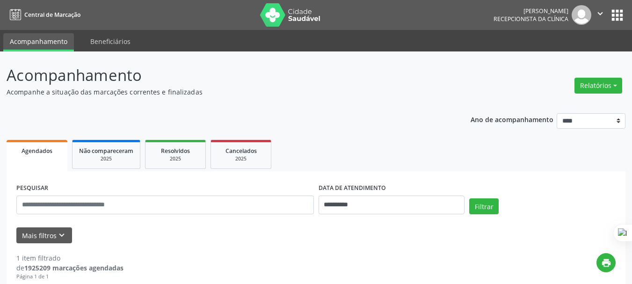 This screenshot has height=284, width=632. I want to click on p: Acompanhamento, so click(223, 75).